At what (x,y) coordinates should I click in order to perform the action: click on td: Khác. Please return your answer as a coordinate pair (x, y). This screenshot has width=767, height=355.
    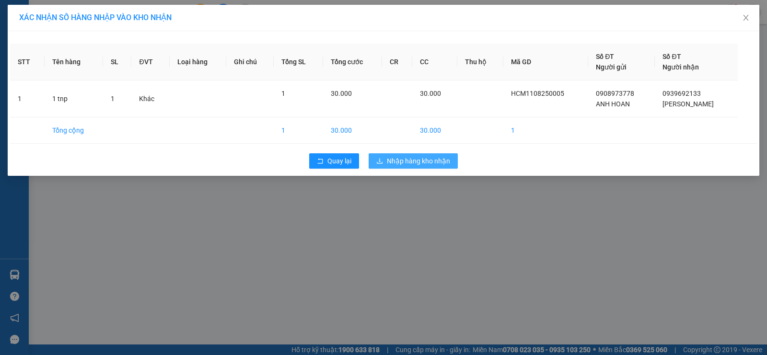
    Looking at the image, I should click on (151, 99).